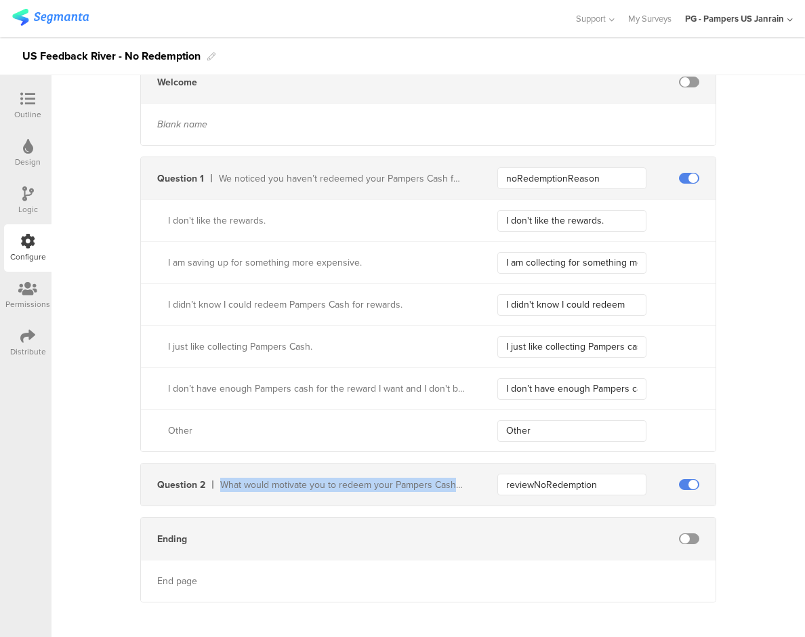 The width and height of the screenshot is (805, 637). What do you see at coordinates (28, 304) in the screenshot?
I see `div: Permissions` at bounding box center [28, 304].